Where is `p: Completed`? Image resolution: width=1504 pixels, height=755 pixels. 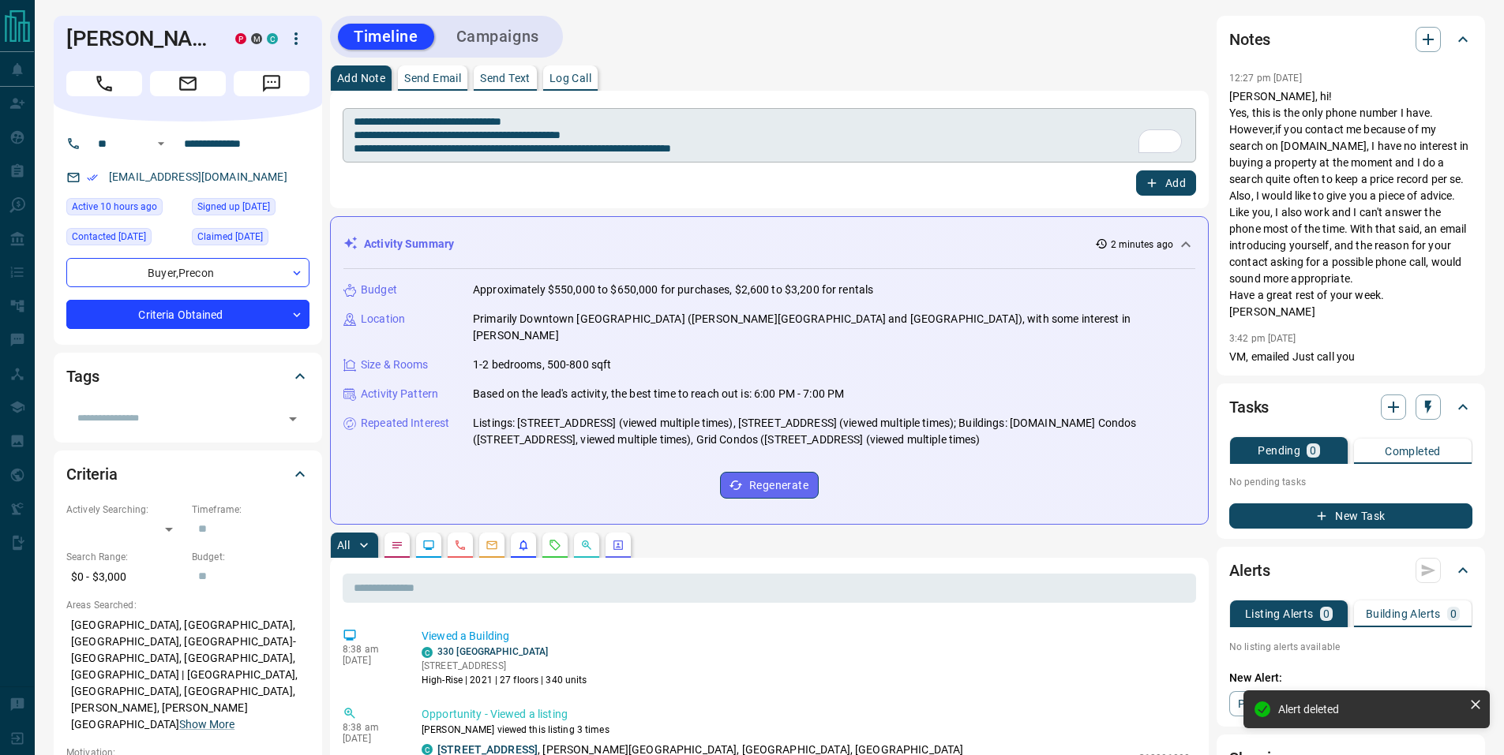
p: Completed is located at coordinates (1412, 451).